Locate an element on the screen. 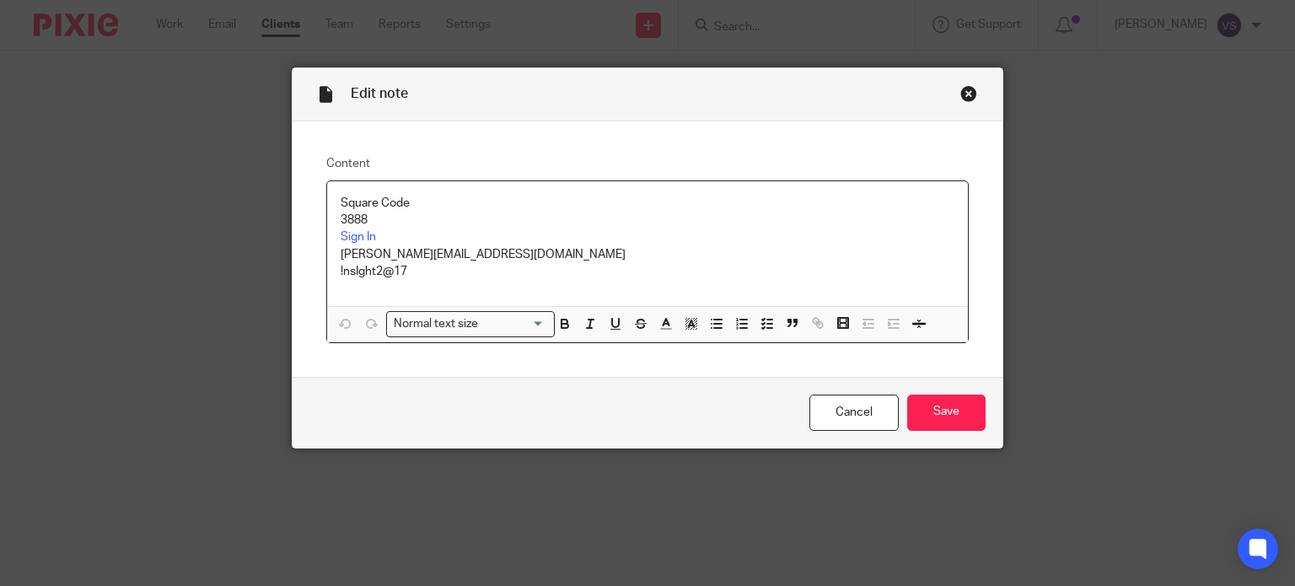 The height and width of the screenshot is (586, 1295). input: Save is located at coordinates (946, 412).